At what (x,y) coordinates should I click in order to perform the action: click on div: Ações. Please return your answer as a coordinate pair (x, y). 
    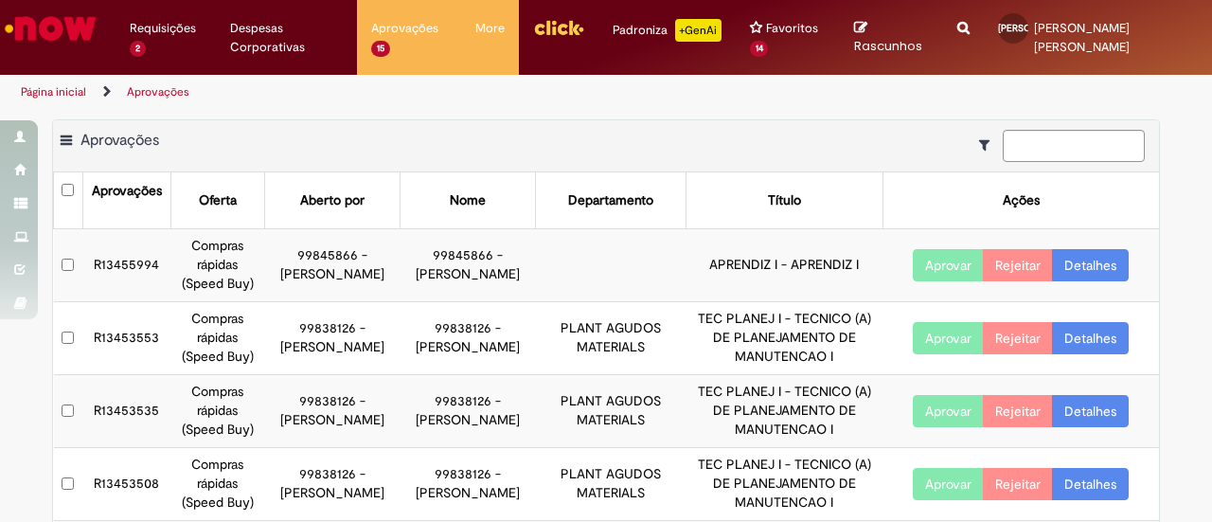
    Looking at the image, I should click on (1021, 201).